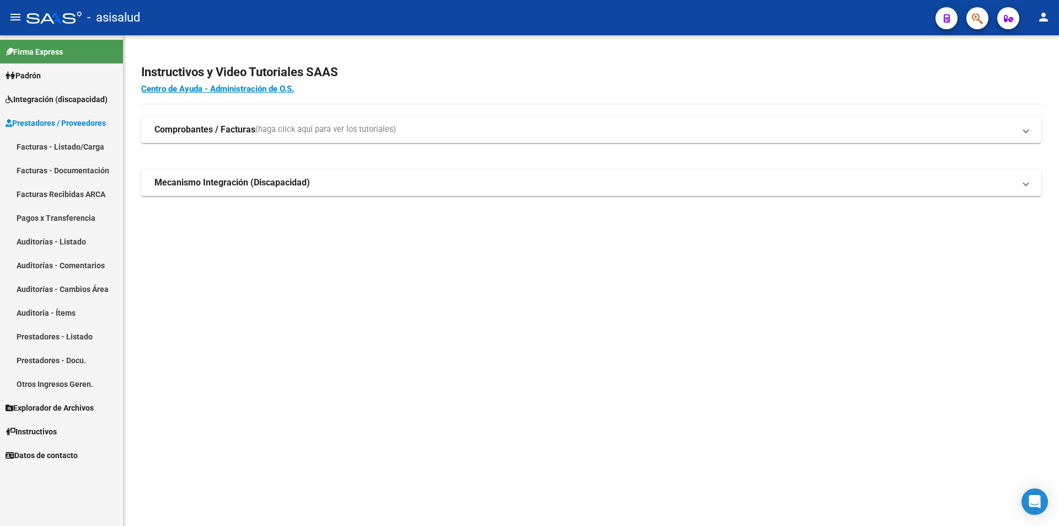  Describe the element at coordinates (1044, 17) in the screenshot. I see `mat-icon: person` at that location.